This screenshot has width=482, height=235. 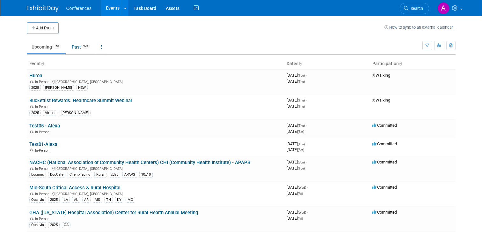 I want to click on span: 976, so click(x=85, y=46).